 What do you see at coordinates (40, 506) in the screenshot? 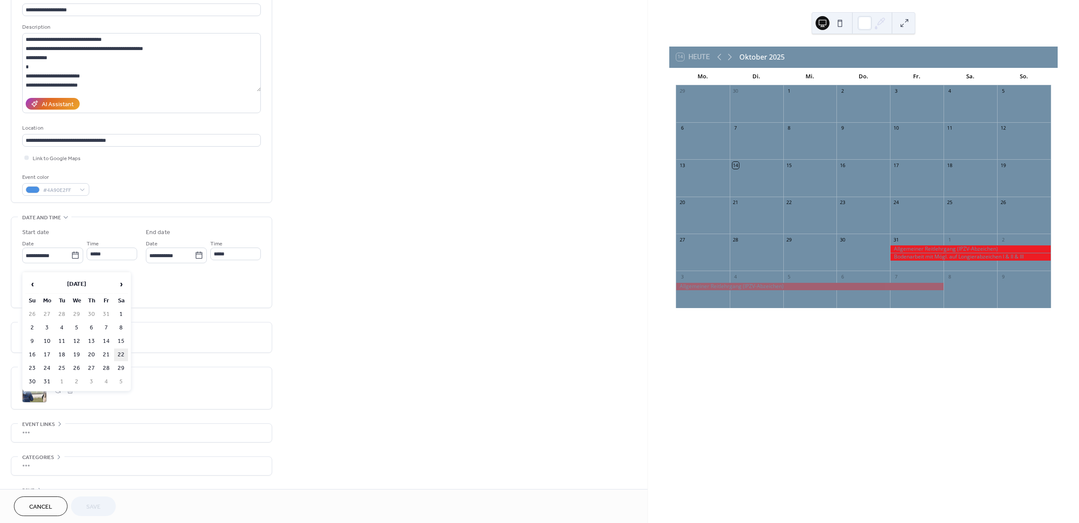
I see `a: Cancel` at bounding box center [40, 506].